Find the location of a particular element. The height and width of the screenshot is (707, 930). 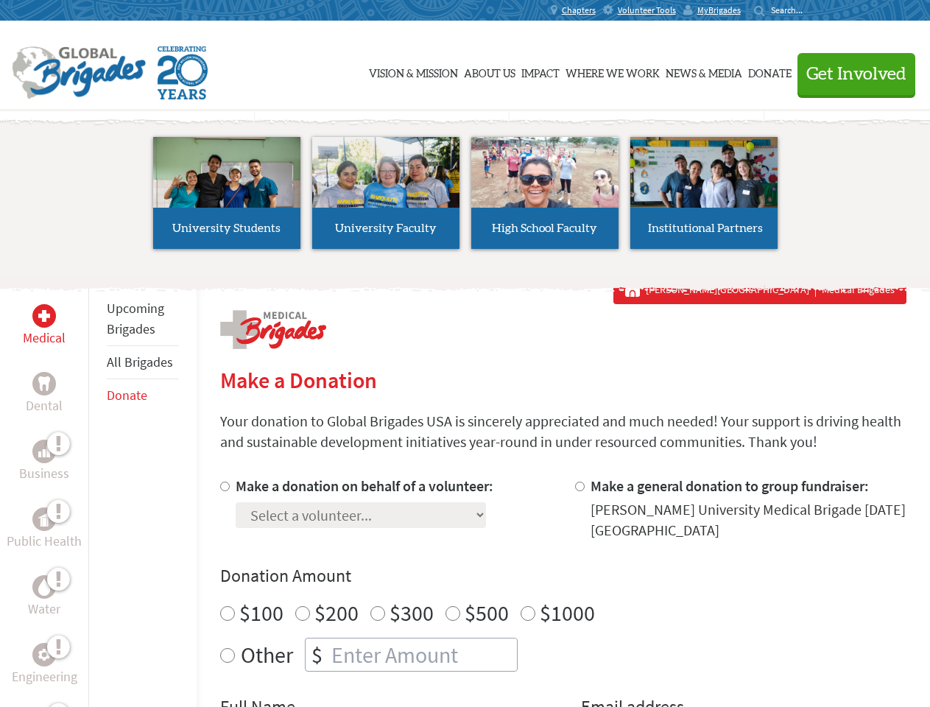

a: Upcoming Brigades is located at coordinates (136, 318).